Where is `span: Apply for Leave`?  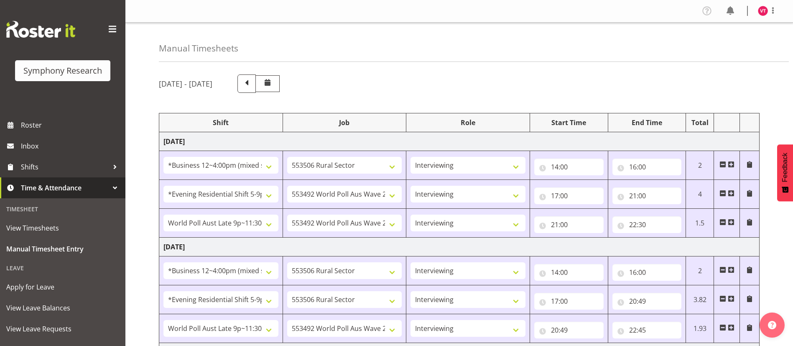
span: Apply for Leave is located at coordinates (63, 287).